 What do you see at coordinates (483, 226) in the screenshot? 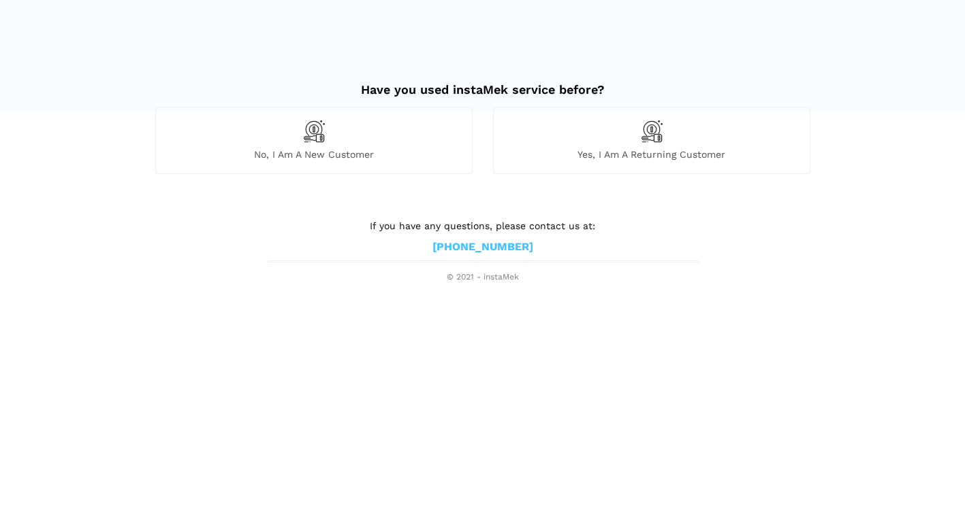
I see `p: If you have any questions, please contact us at:` at bounding box center [483, 226].